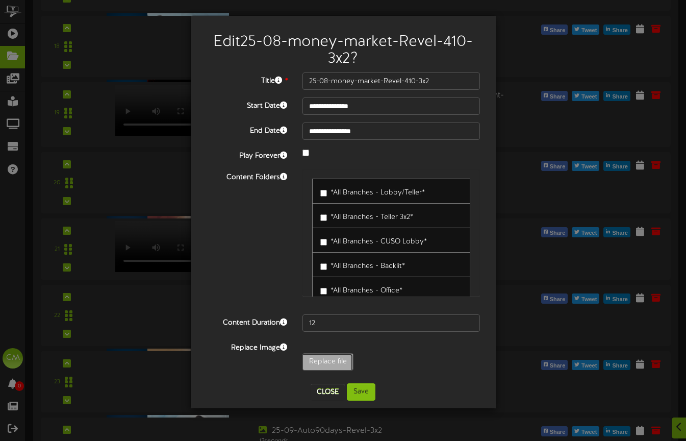  What do you see at coordinates (379, 241) in the screenshot?
I see `span: *All Branches - CUSO Lobby*` at bounding box center [379, 241].